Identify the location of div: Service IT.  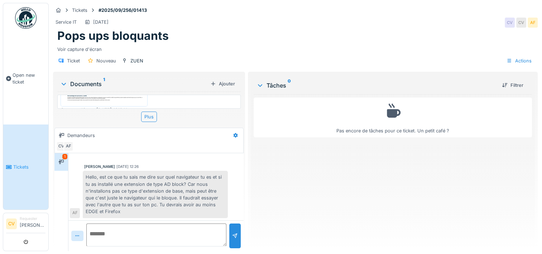
(66, 22).